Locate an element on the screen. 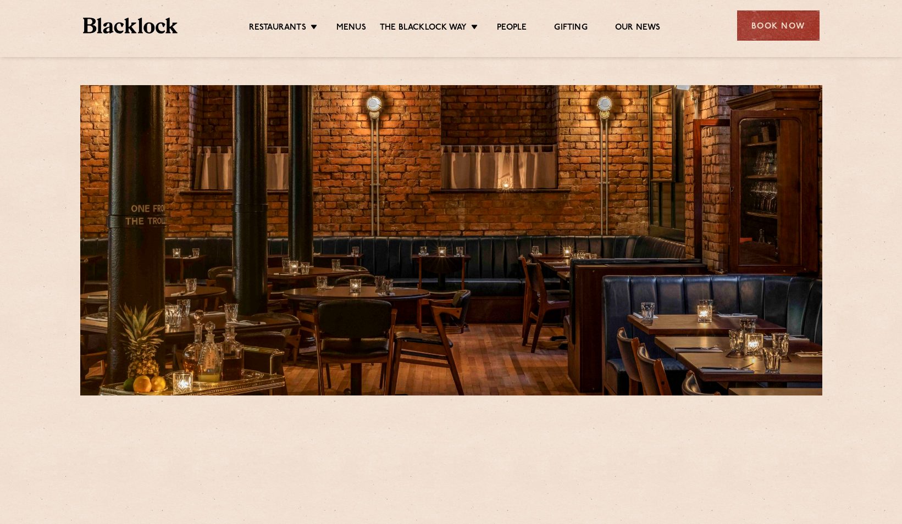 This screenshot has height=524, width=902. a: Gifting is located at coordinates (570, 29).